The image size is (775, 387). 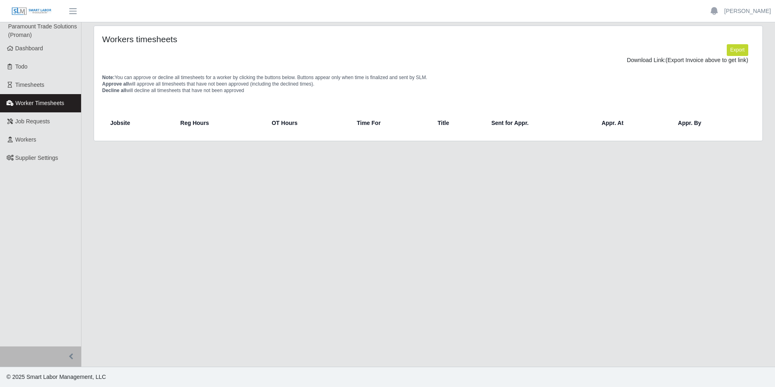 What do you see at coordinates (428, 84) in the screenshot?
I see `p: You can approve or decline all timesheets for a worker by clicking the buttons below. Buttons app...` at bounding box center [428, 84].